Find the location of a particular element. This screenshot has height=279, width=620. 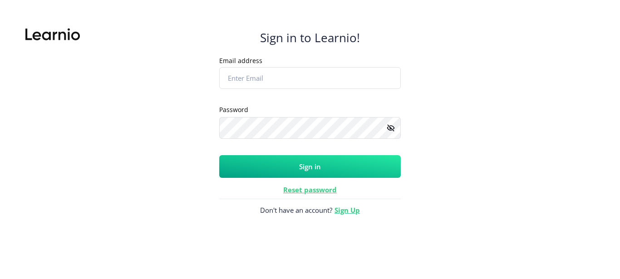

span: Don't have an account? is located at coordinates (310, 210).